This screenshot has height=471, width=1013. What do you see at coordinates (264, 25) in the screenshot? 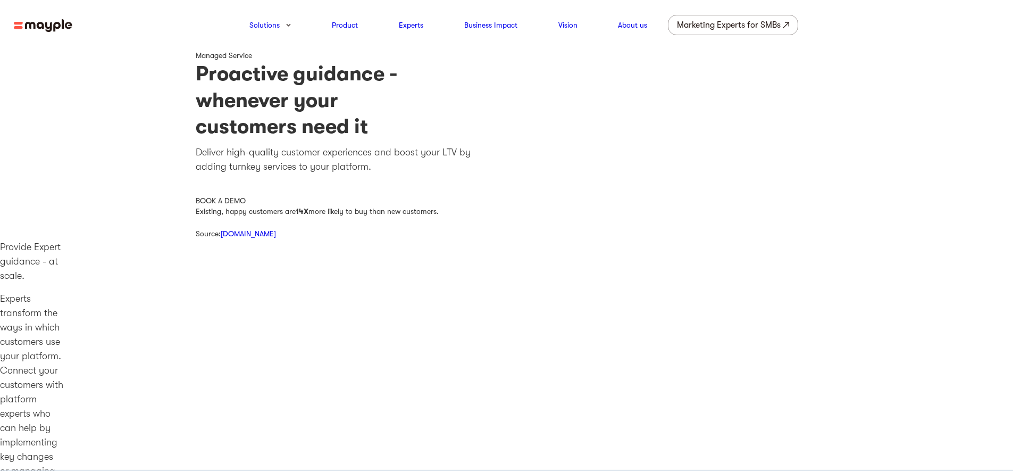
I see `a: Solutions` at bounding box center [264, 25].